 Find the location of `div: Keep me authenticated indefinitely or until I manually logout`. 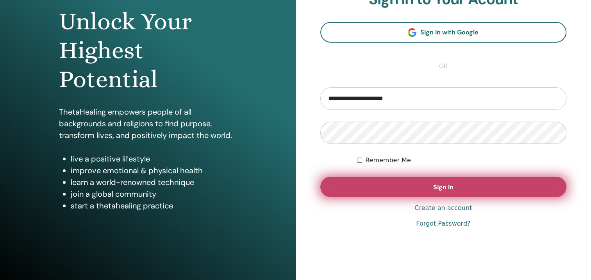

div: Keep me authenticated indefinitely or until I manually logout is located at coordinates (462, 160).